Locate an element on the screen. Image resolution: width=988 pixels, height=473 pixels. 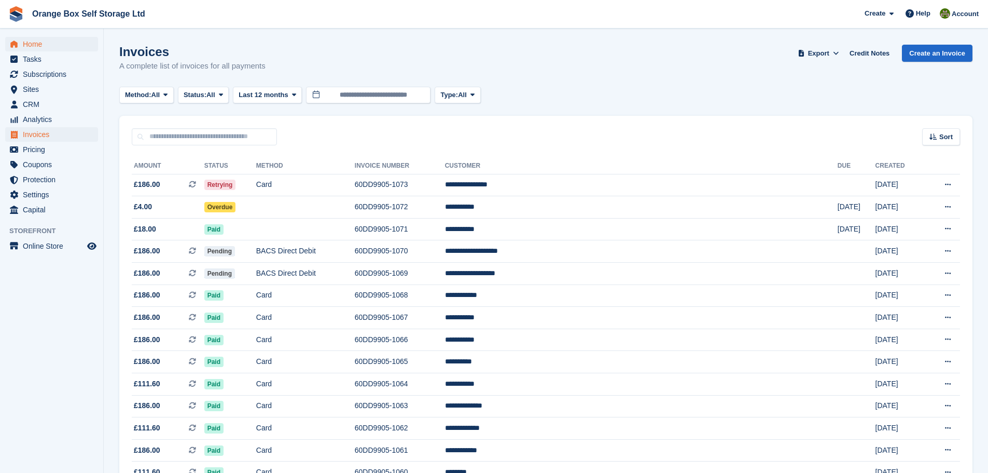
th: Amount is located at coordinates (168, 166).